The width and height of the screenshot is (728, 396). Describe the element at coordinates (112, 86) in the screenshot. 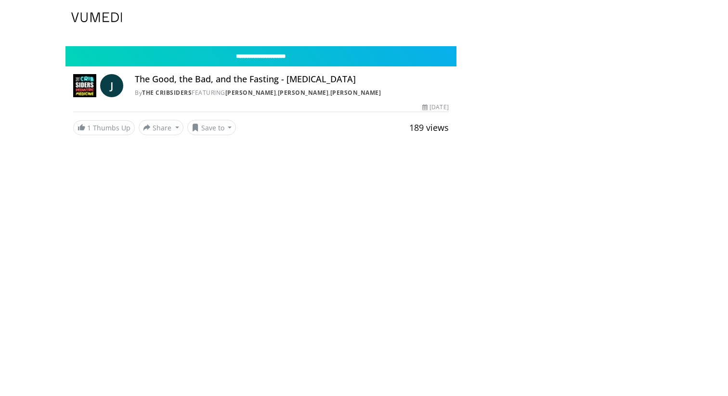

I see `span: J` at that location.